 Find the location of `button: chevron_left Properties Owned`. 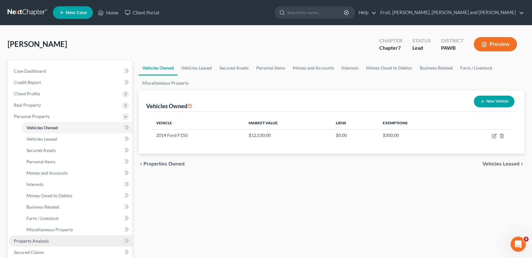

button: chevron_left Properties Owned is located at coordinates (161, 164).